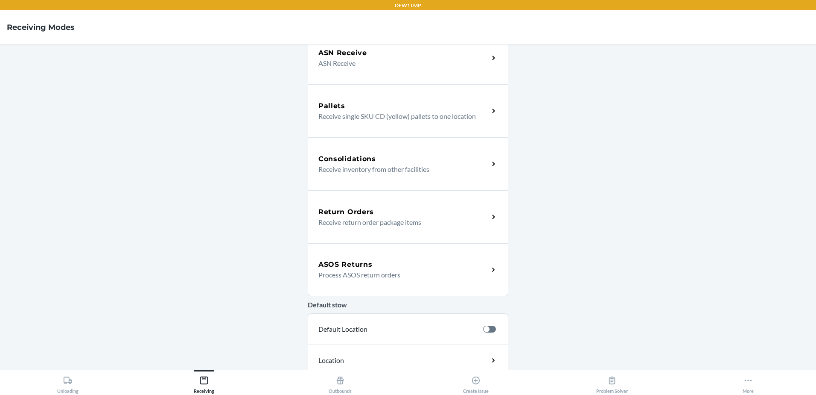  I want to click on a: Return OrdersReceive return order package items, so click(408, 217).